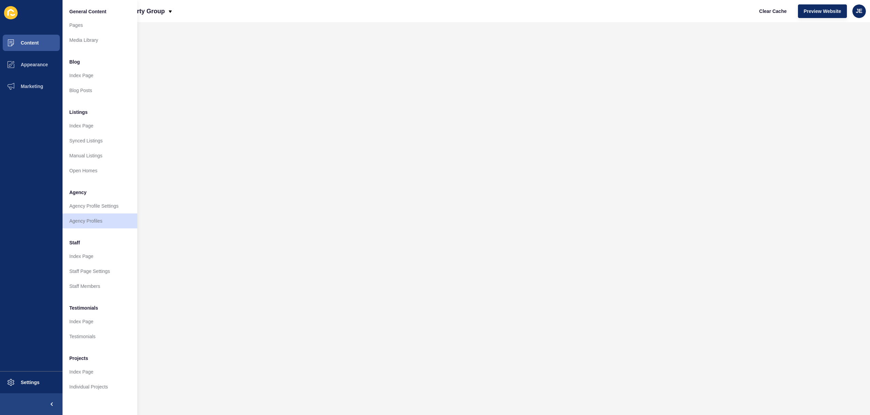 The image size is (870, 415). Describe the element at coordinates (88, 12) in the screenshot. I see `span: General Content` at that location.